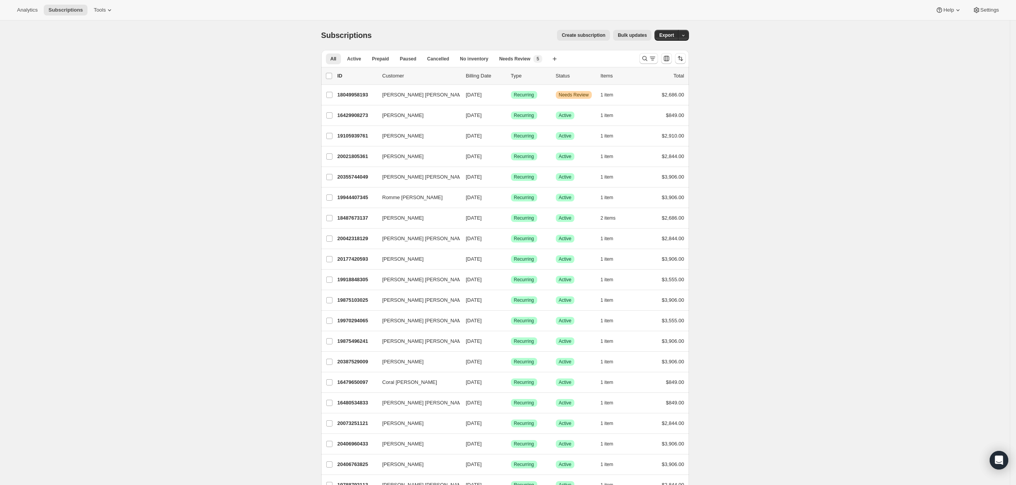  I want to click on p: 16479650097, so click(357, 382).